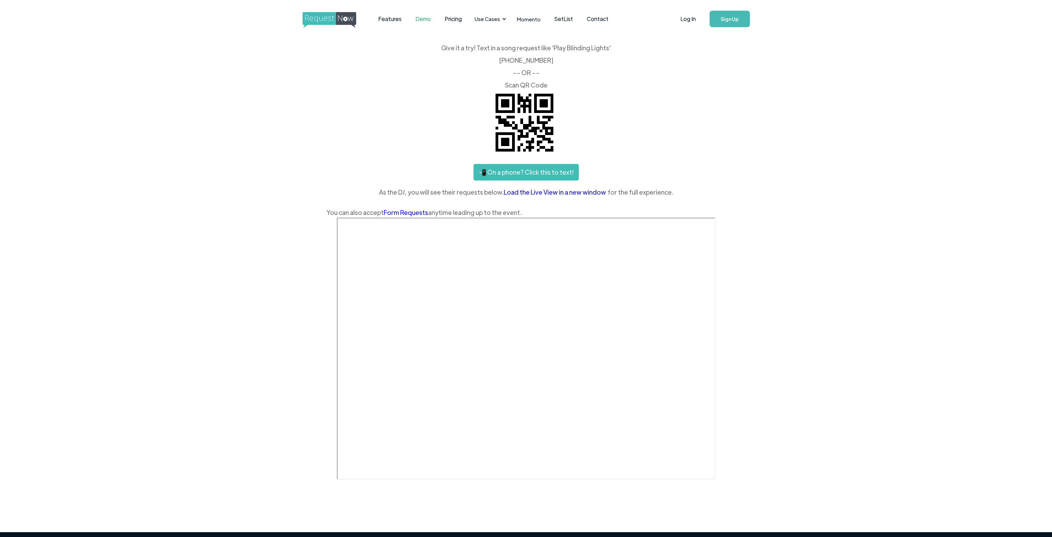 This screenshot has width=1052, height=537. What do you see at coordinates (526, 192) in the screenshot?
I see `div: As the DJ, you will see their requests below. for the full experience.` at bounding box center [526, 192].